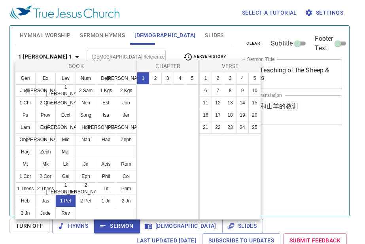  Describe the element at coordinates (106, 91) in the screenshot. I see `button: 1 Kgs` at that location.